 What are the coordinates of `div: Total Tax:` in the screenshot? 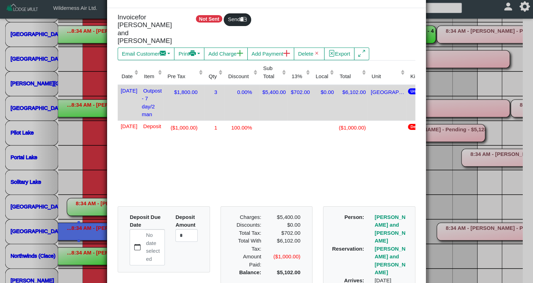 It's located at (247, 233).